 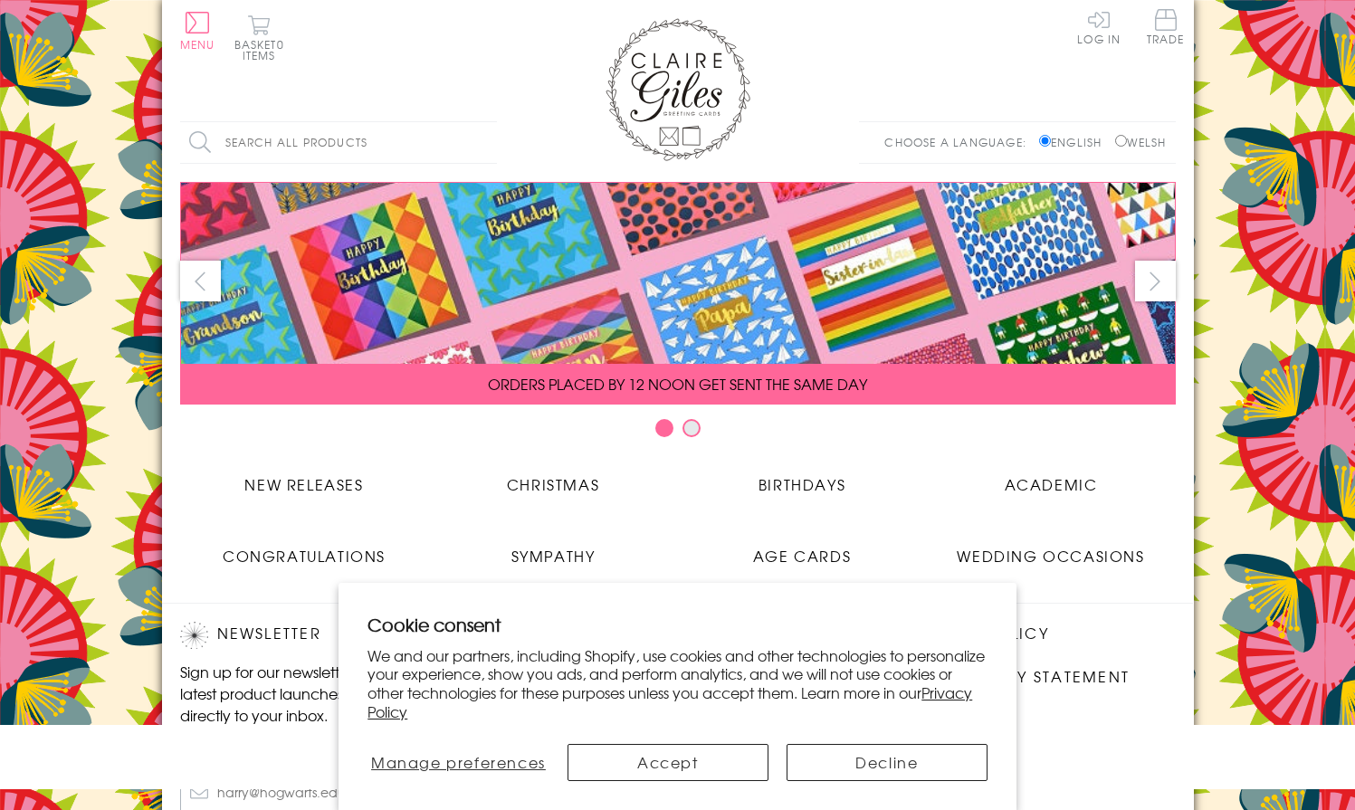 I want to click on button: Carousel Page 1 (Current Slide), so click(x=664, y=428).